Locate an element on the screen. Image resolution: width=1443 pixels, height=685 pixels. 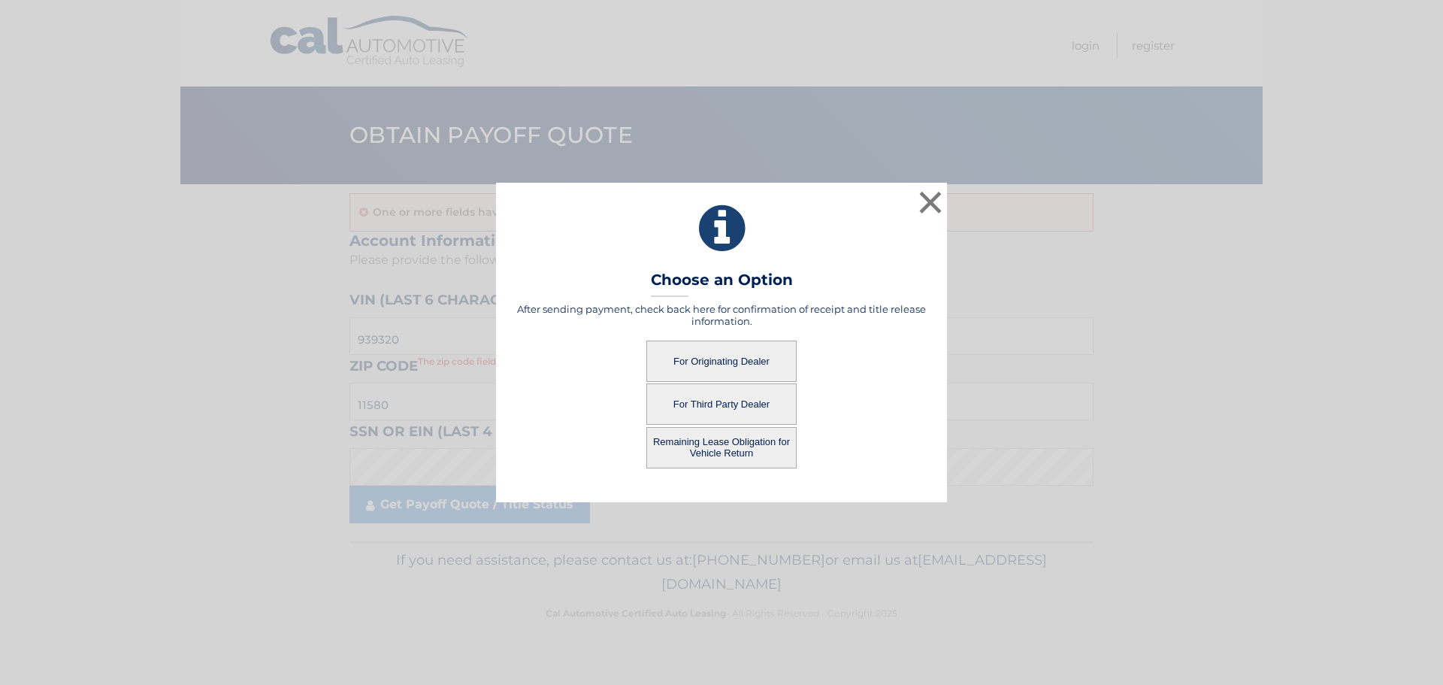
button: For Originating Dealer is located at coordinates (721, 361).